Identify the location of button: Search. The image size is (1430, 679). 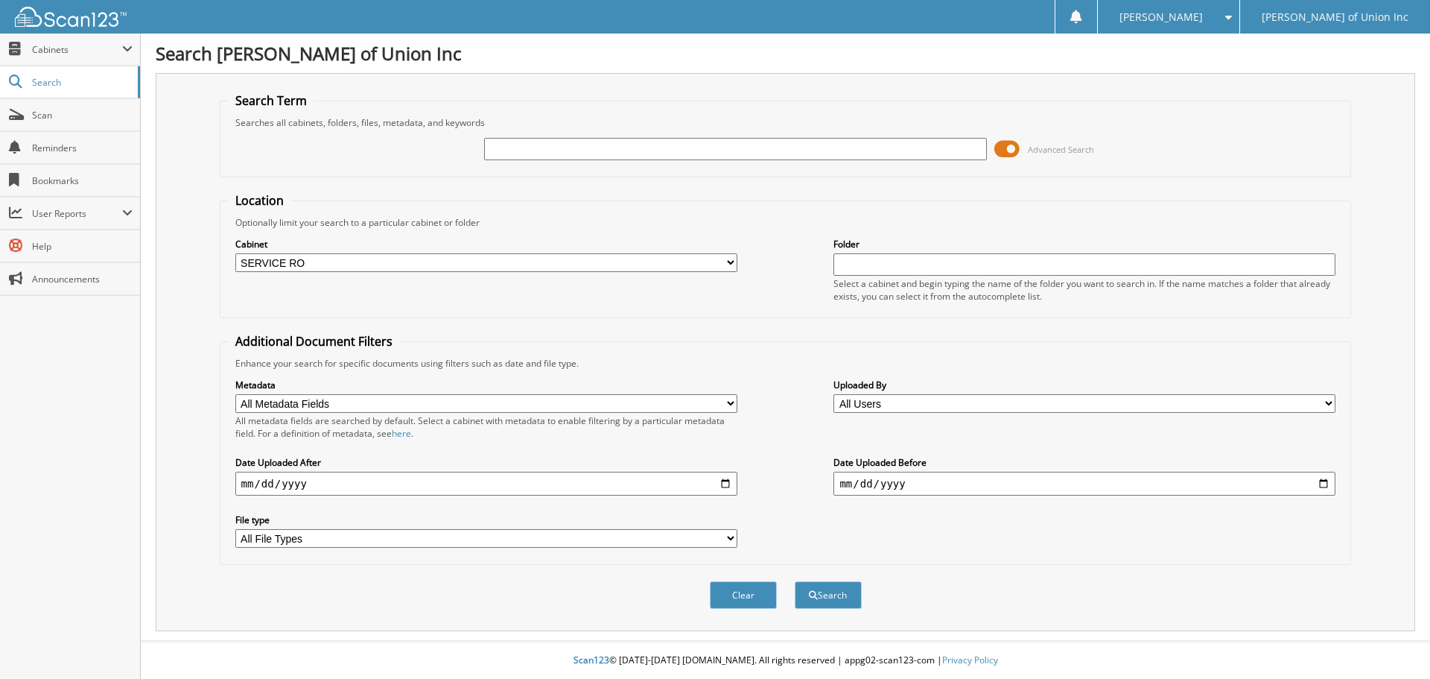
(828, 594).